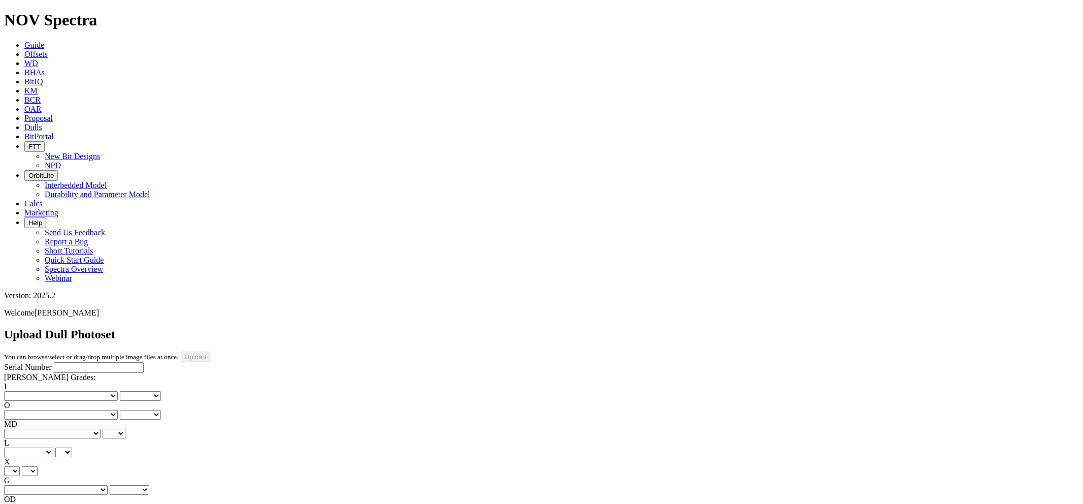  I want to click on a: Short Tutorials, so click(69, 250).